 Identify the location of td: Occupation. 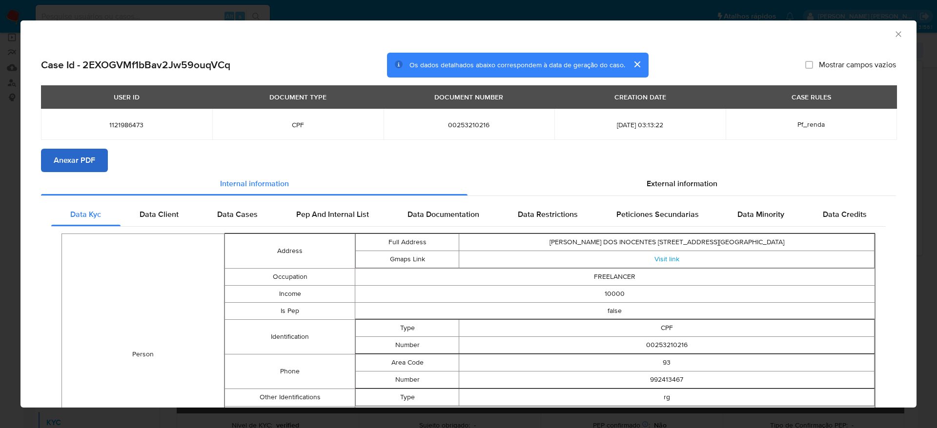
(290, 277).